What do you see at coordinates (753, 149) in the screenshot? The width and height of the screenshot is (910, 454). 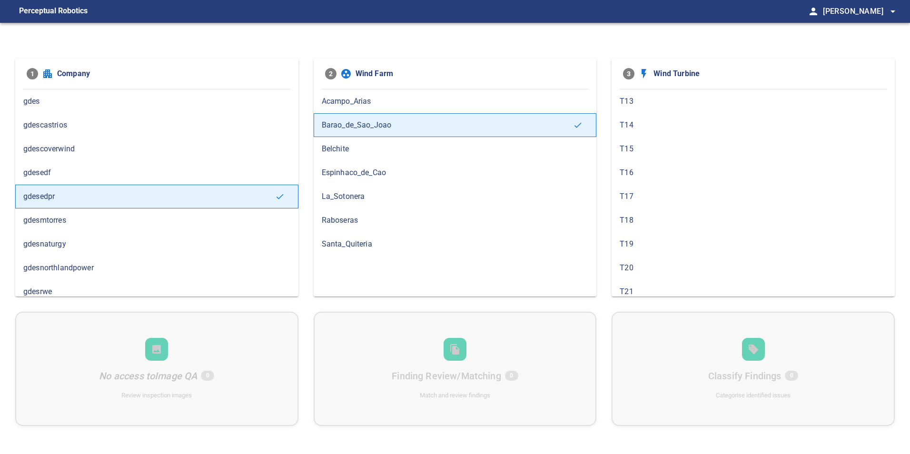 I see `span: T15` at bounding box center [753, 149].